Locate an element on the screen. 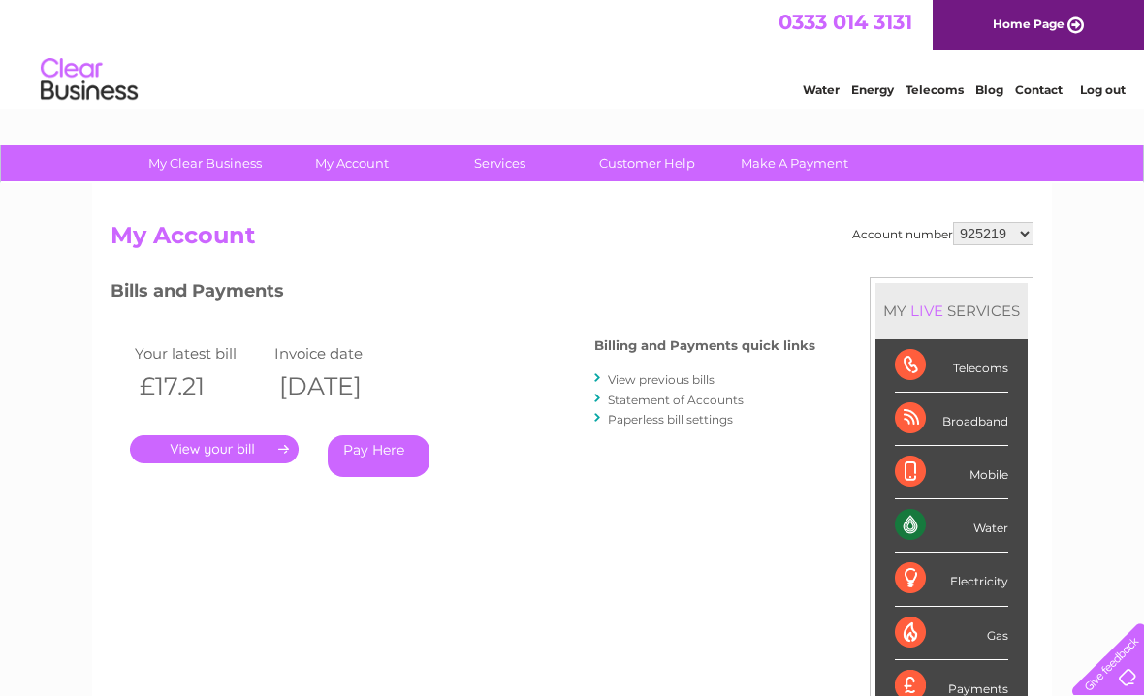 The image size is (1144, 696). span: 0333 014 3131 is located at coordinates (846, 21).